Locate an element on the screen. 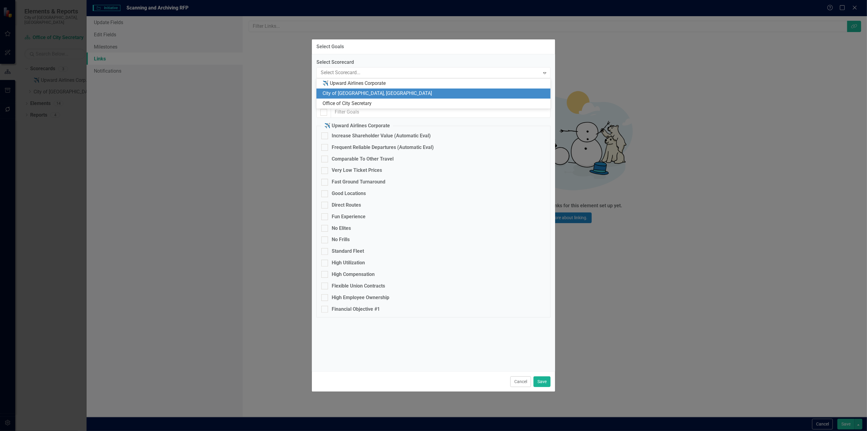  div: Flexible Union Contracts is located at coordinates (358, 286).